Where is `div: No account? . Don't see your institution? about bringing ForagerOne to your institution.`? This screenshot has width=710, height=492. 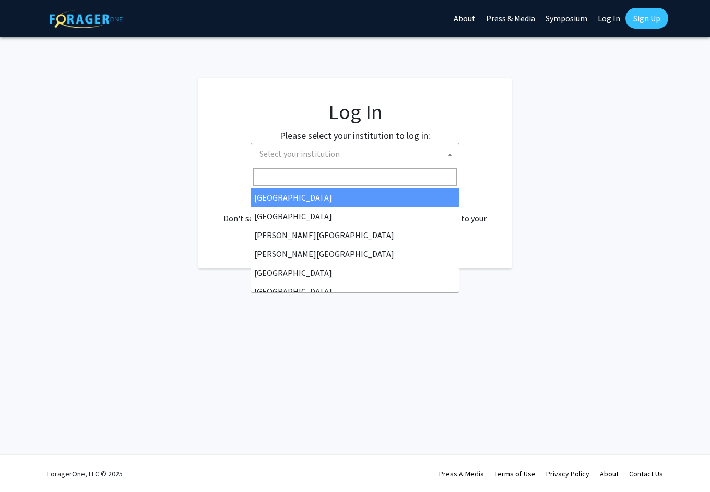 div: No account? . Don't see your institution? about bringing ForagerOne to your institution. is located at coordinates (355, 212).